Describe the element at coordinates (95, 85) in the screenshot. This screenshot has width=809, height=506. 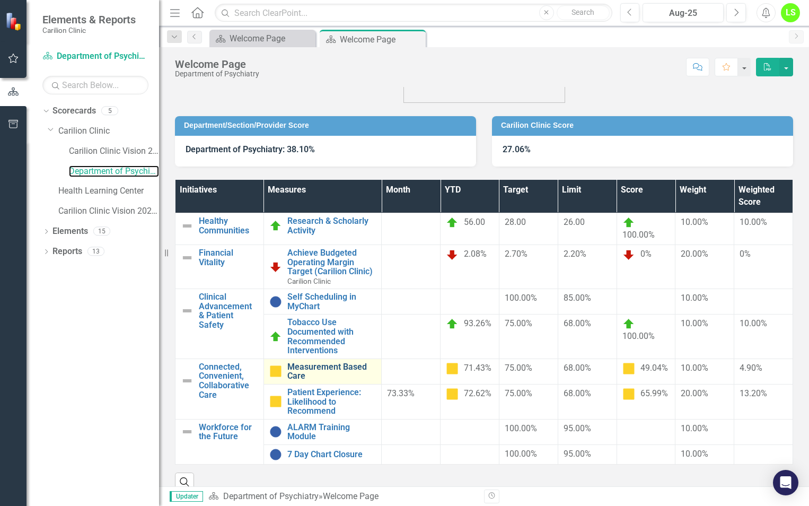
I see `input: Search Below...` at that location.